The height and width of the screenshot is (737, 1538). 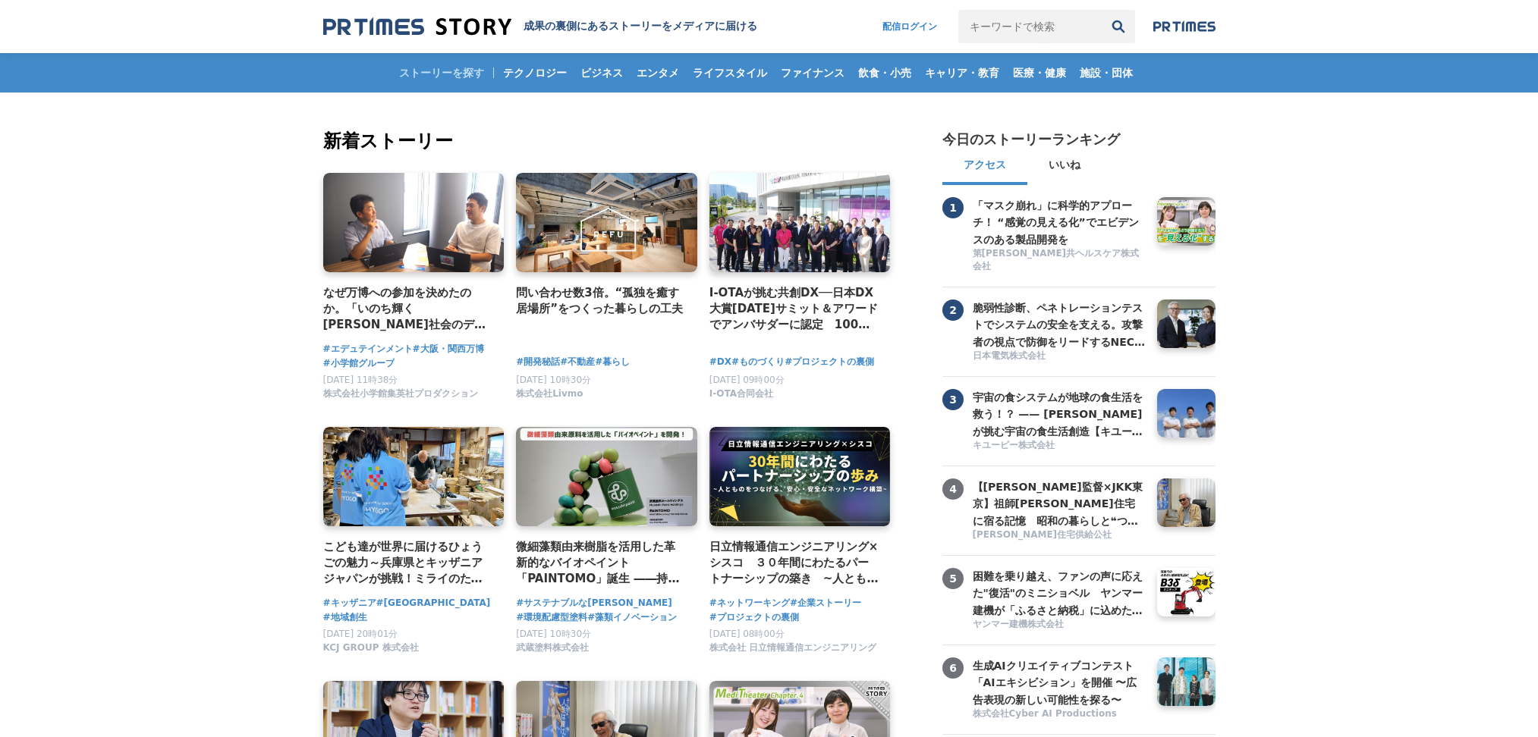 I want to click on a: 困難を乗り越え、ファンの声に応えた"復活"のミニショベル ヤンマー建機が「ふるさと納税」に込めた、ものづくりへの誇りと地域への想い, so click(x=1059, y=593).